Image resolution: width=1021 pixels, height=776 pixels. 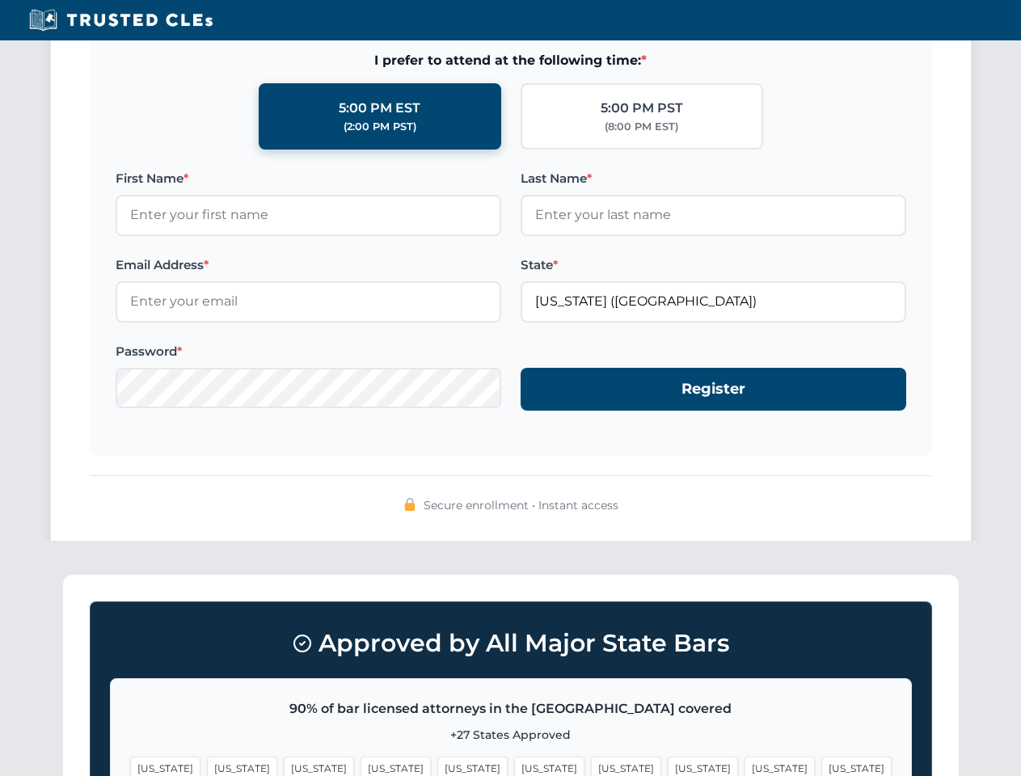 I want to click on img: Trusted CLEs, so click(x=120, y=20).